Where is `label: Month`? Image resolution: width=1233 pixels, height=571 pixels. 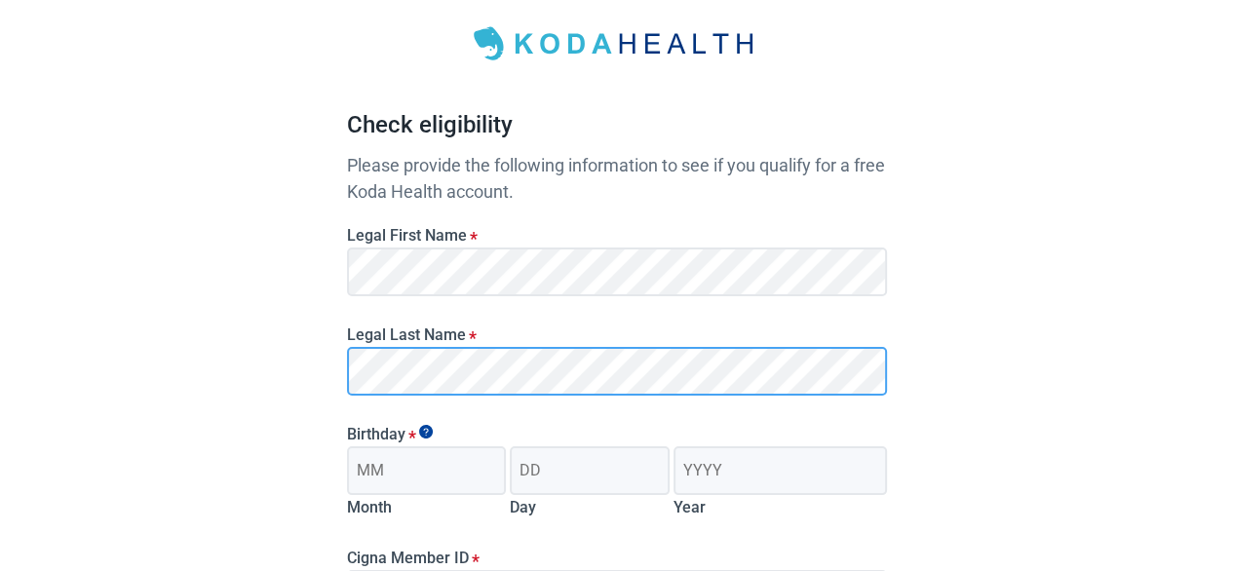
label: Month is located at coordinates (369, 507).